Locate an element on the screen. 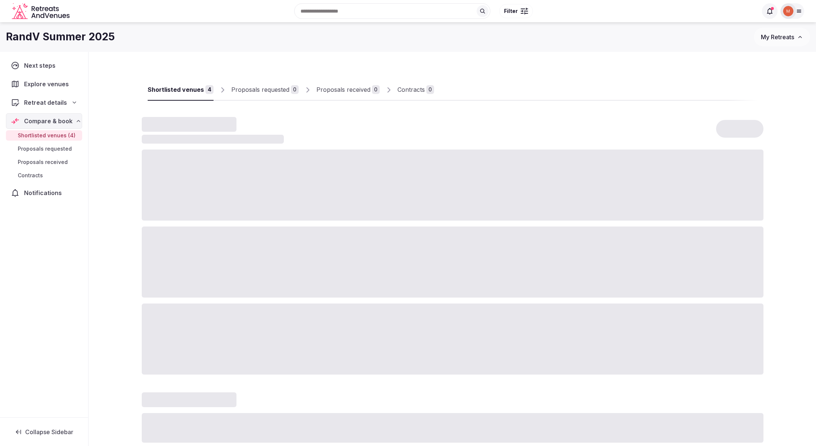 This screenshot has width=816, height=446. a: Visit the homepage is located at coordinates (41, 11).